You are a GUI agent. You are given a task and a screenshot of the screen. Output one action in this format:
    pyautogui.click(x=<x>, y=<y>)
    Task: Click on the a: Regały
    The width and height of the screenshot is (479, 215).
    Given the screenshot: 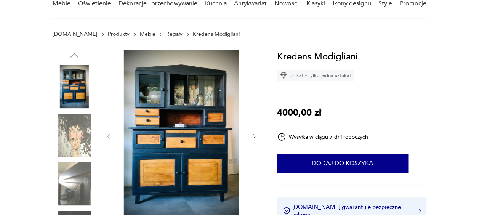 What is the action you would take?
    pyautogui.click(x=174, y=34)
    